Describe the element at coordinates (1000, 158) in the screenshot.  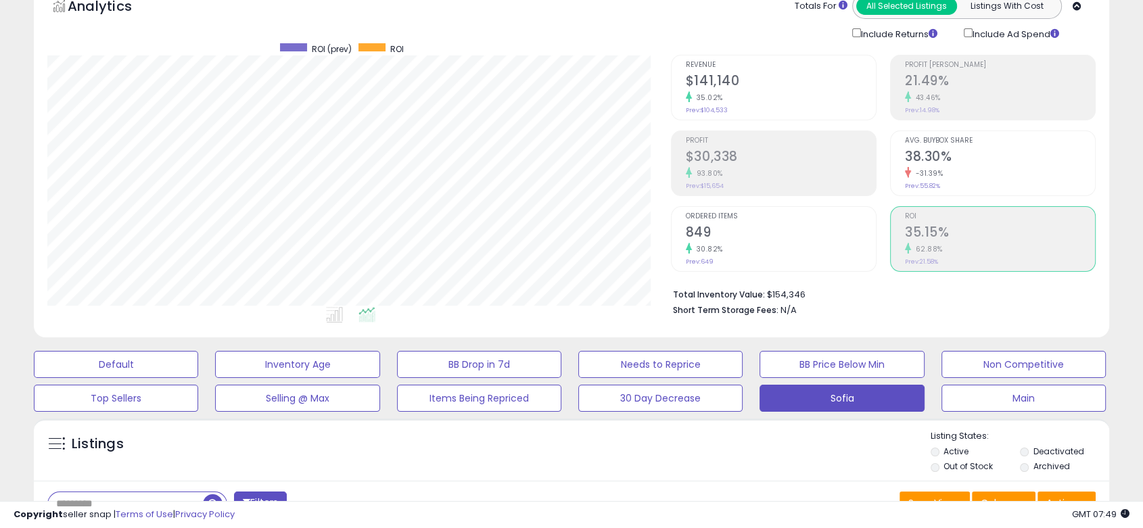
I see `h2: 38.30%` at that location.